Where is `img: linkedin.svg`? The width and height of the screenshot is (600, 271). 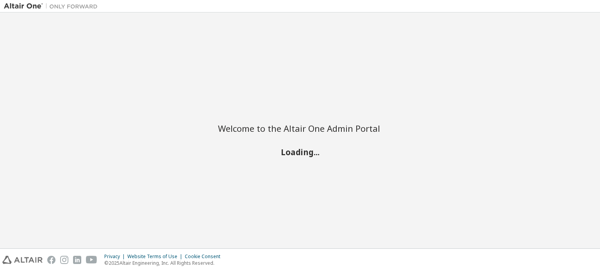
img: linkedin.svg is located at coordinates (77, 260).